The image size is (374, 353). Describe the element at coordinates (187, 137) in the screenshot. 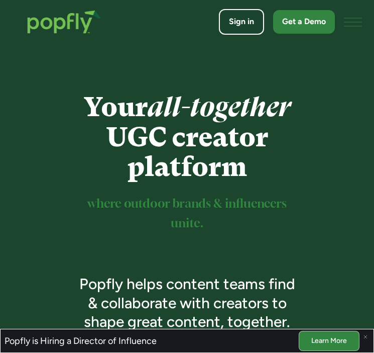

I see `h1: Your UGC creator platform` at that location.